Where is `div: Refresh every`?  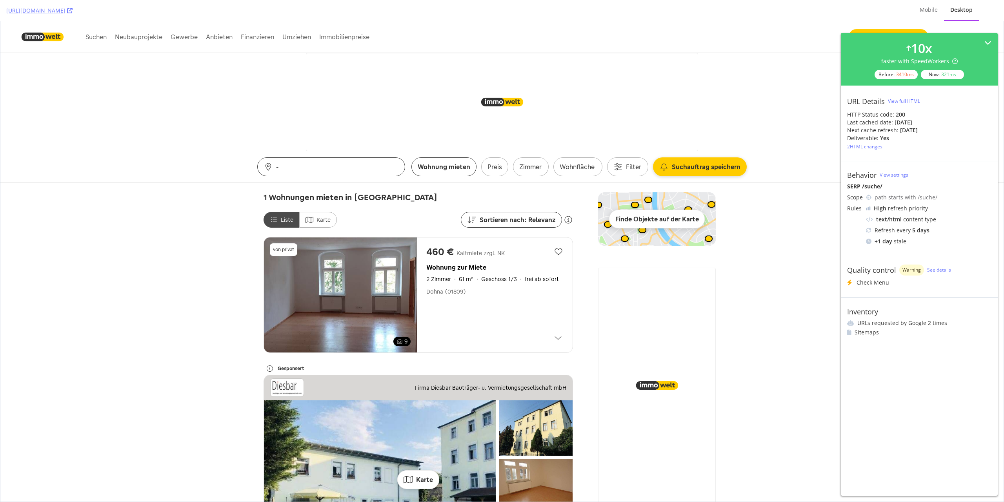 div: Refresh every is located at coordinates (929, 230).